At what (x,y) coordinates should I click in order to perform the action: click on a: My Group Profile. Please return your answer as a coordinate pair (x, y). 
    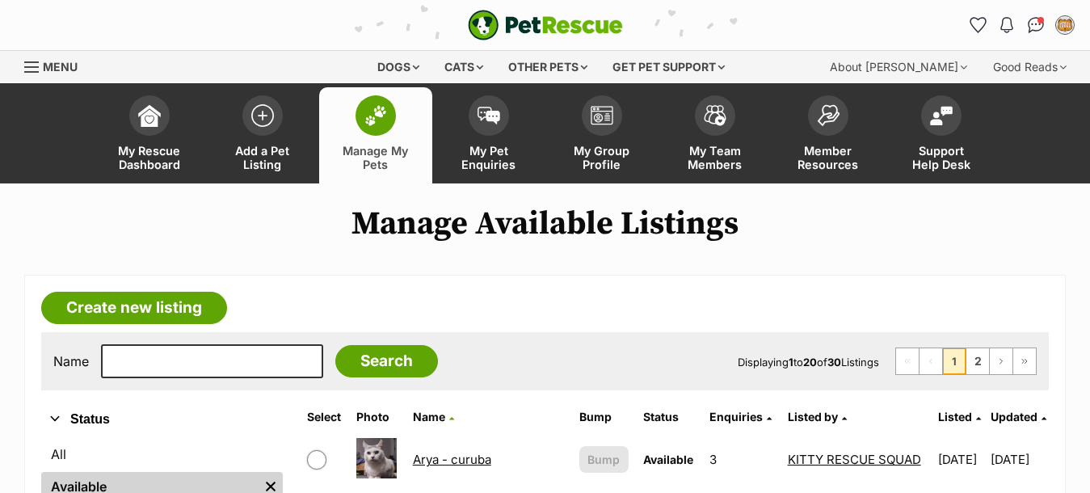
    Looking at the image, I should click on (602, 135).